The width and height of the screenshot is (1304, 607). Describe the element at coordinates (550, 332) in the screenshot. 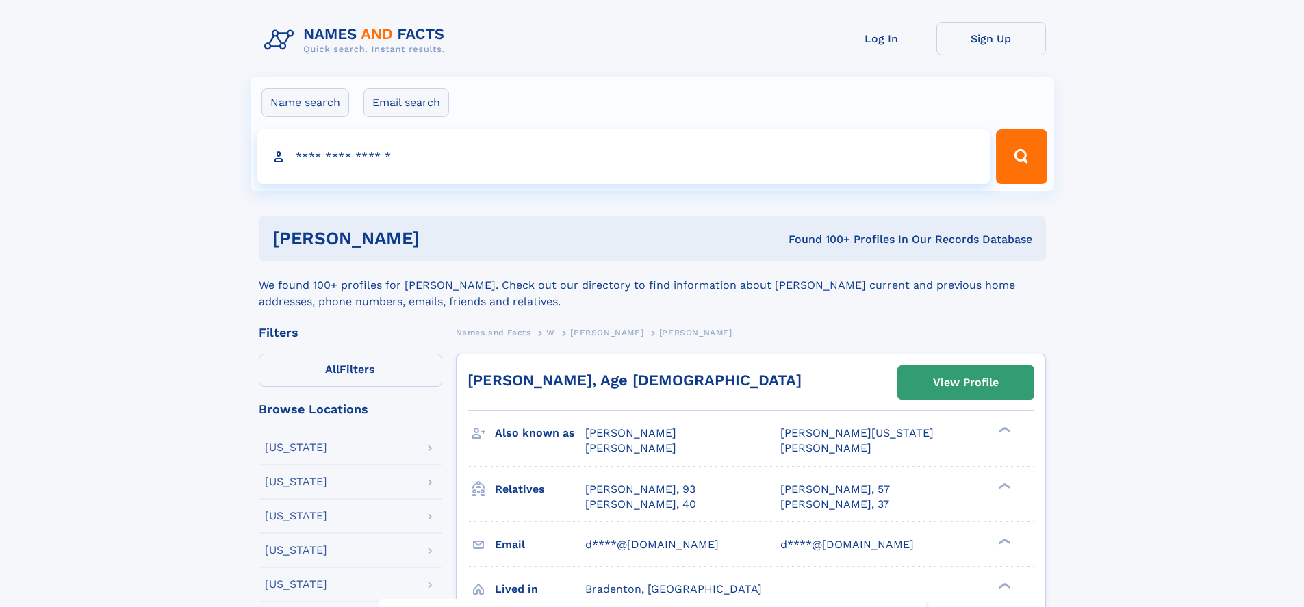

I see `a: W` at that location.